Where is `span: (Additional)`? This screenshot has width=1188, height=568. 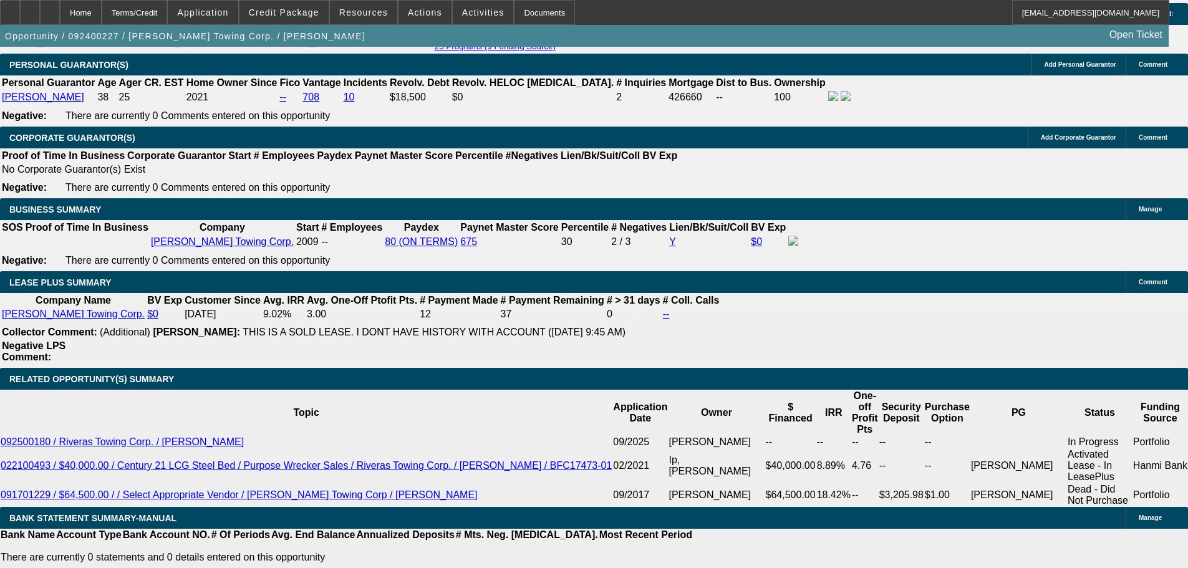 span: (Additional) is located at coordinates (125, 332).